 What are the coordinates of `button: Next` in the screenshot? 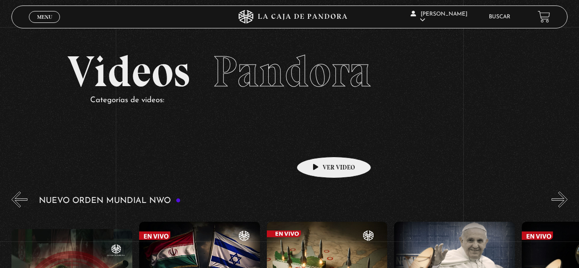 It's located at (560, 199).